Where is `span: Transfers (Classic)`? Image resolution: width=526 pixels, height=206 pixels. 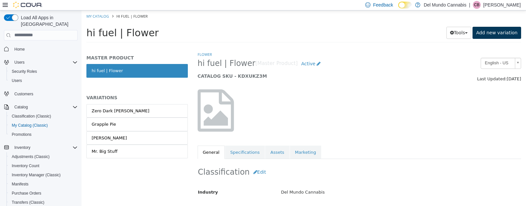
span: Transfers (Classic) is located at coordinates (28, 202).